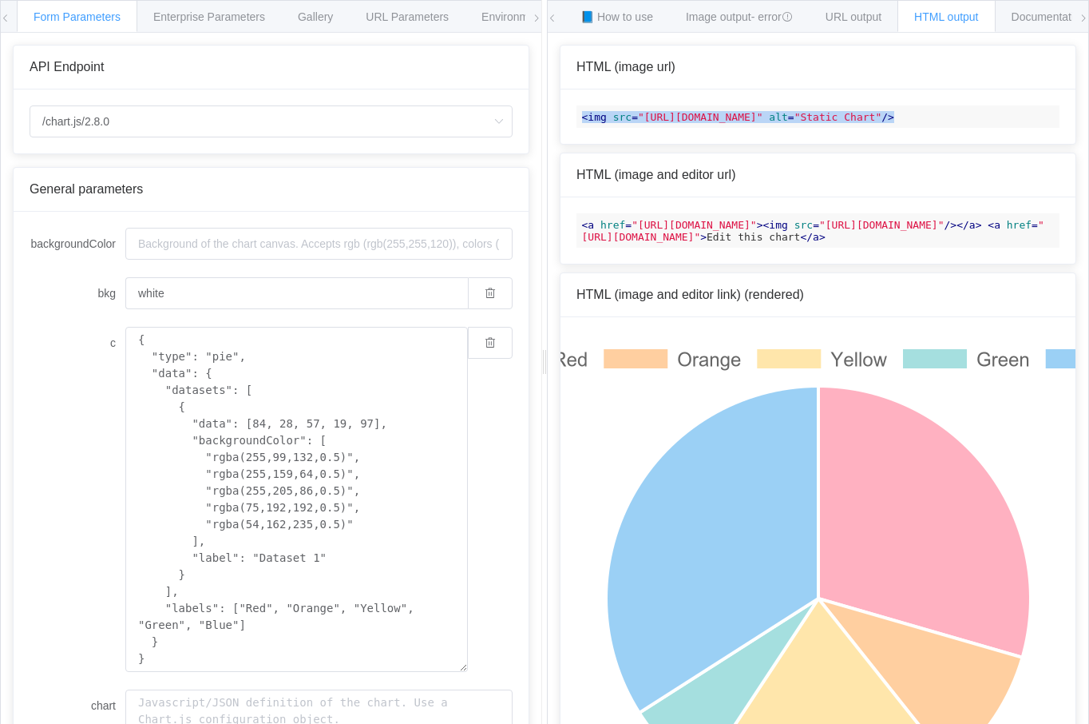 This screenshot has width=1089, height=724. What do you see at coordinates (617, 17) in the screenshot?
I see `span: 📘 How to use` at bounding box center [617, 17].